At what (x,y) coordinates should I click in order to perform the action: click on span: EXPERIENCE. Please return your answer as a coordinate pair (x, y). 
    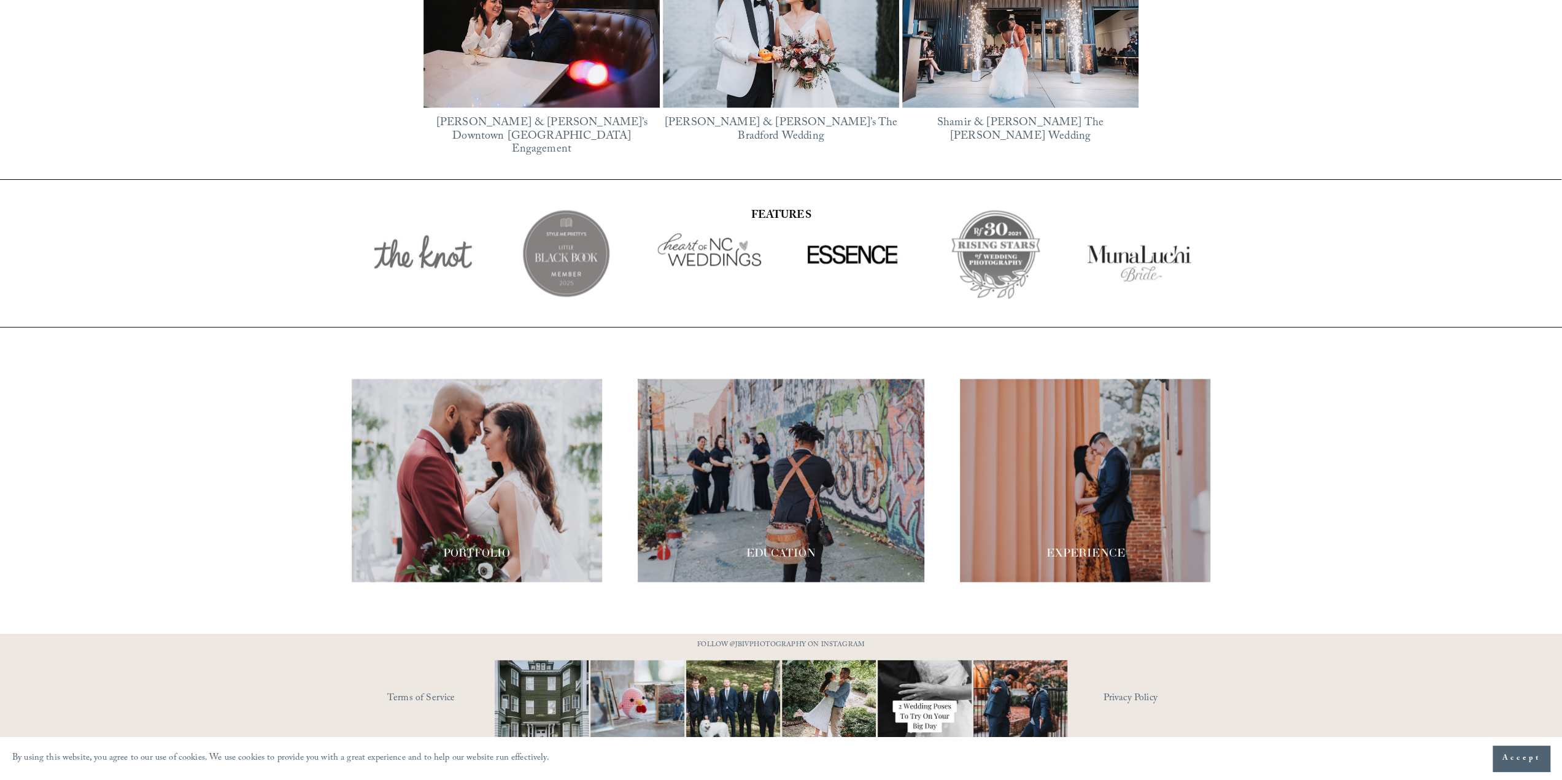
    Looking at the image, I should click on (1085, 552).